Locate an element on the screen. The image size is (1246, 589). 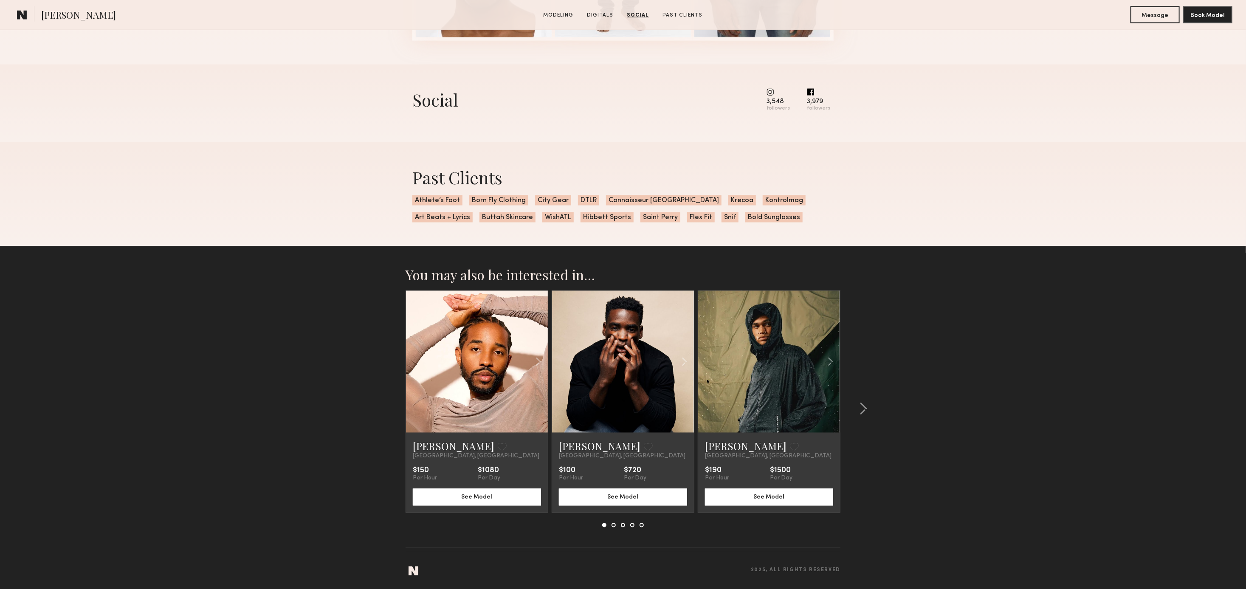
span: DTLR is located at coordinates (588, 200).